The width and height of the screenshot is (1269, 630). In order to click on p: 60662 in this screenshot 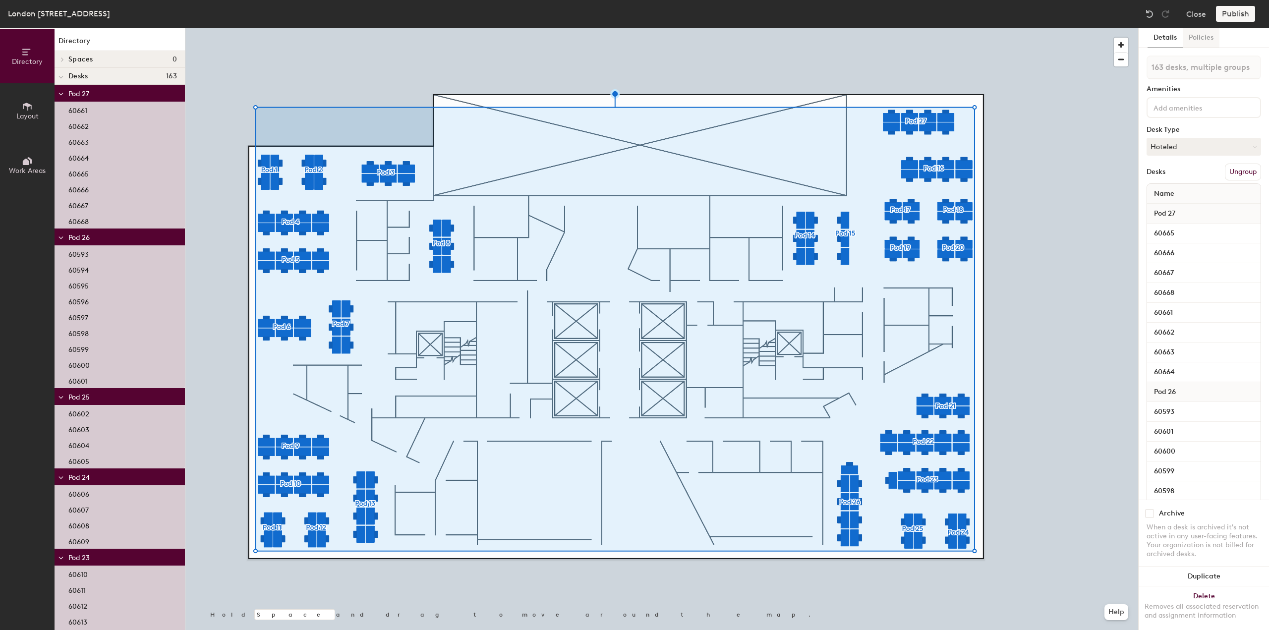, I will do `click(78, 125)`.